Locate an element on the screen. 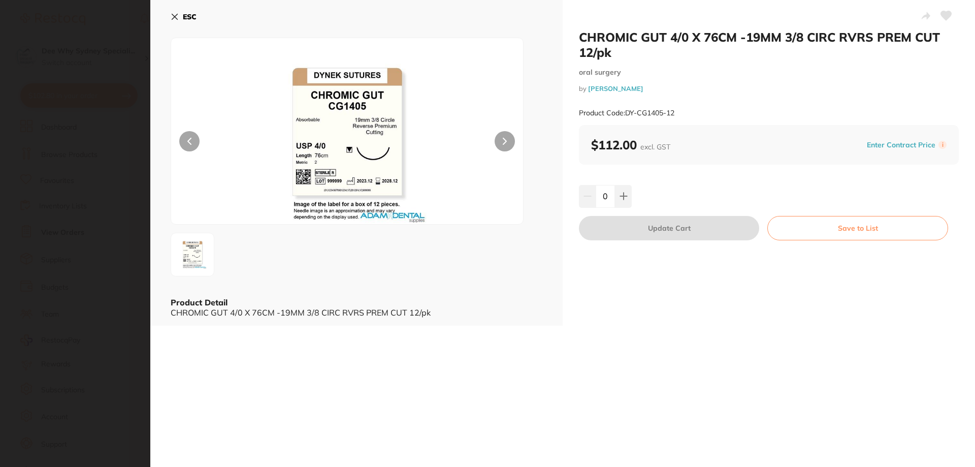 The width and height of the screenshot is (975, 467). small: Product Code: DY-CG1405-12 is located at coordinates (627, 113).